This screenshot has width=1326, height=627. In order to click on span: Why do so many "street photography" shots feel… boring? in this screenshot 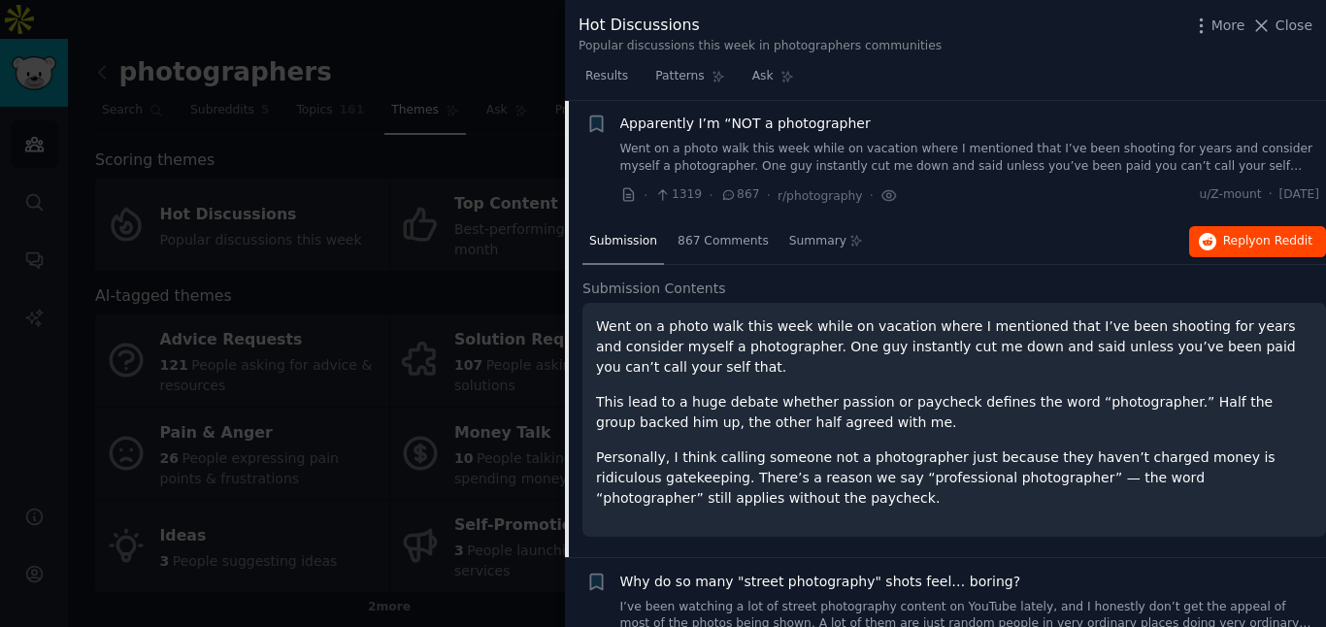, I will do `click(820, 581)`.